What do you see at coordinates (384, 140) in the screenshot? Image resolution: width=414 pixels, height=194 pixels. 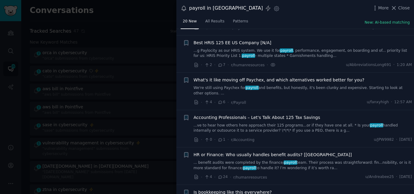 I see `span: u/JPW9982` at bounding box center [384, 140].